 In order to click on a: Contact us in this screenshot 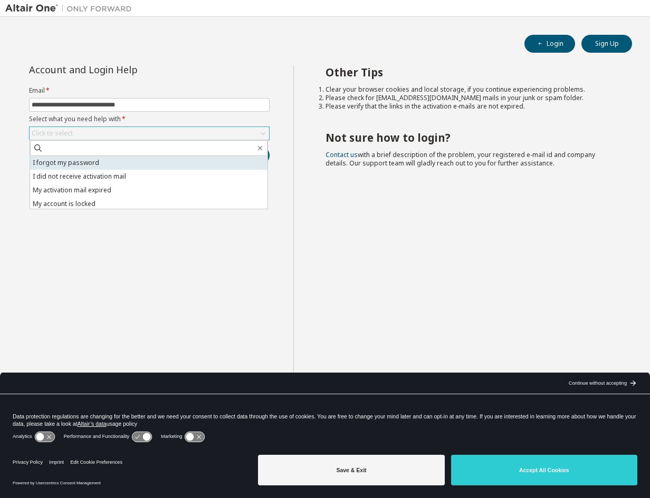, I will do `click(341, 155)`.